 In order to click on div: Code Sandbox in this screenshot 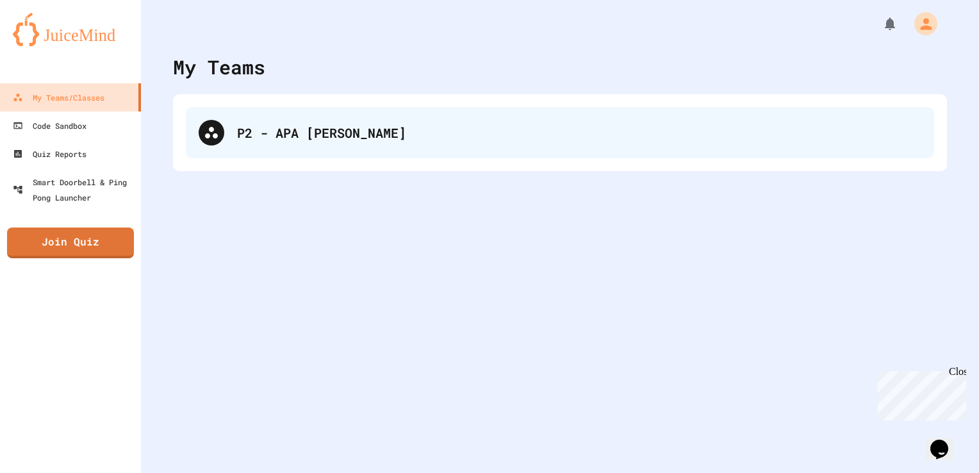, I will do `click(49, 126)`.